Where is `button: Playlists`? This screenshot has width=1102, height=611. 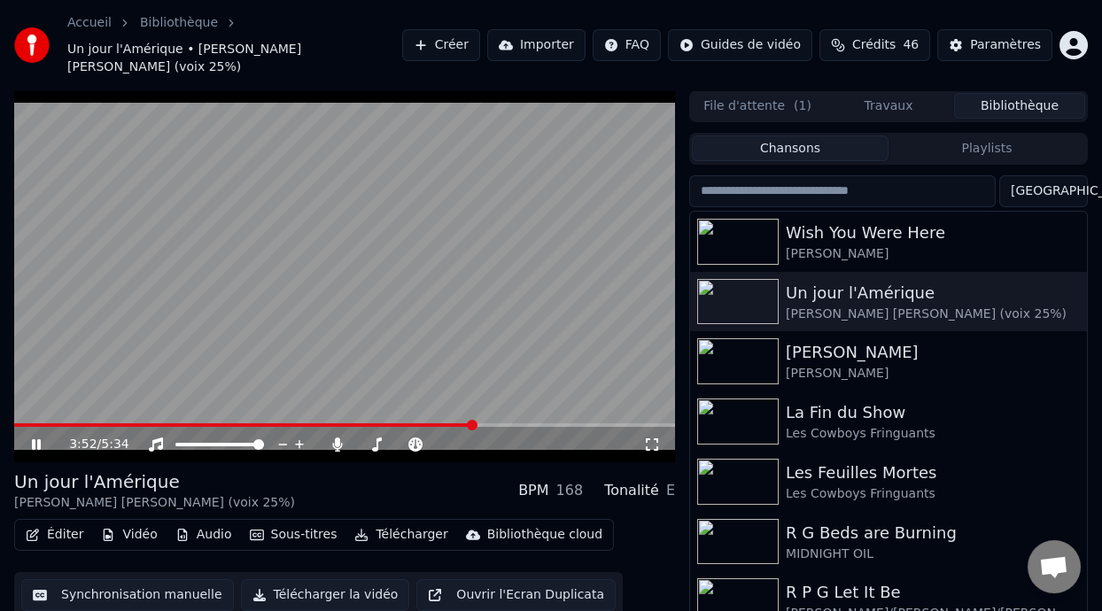 button: Playlists is located at coordinates (987, 148).